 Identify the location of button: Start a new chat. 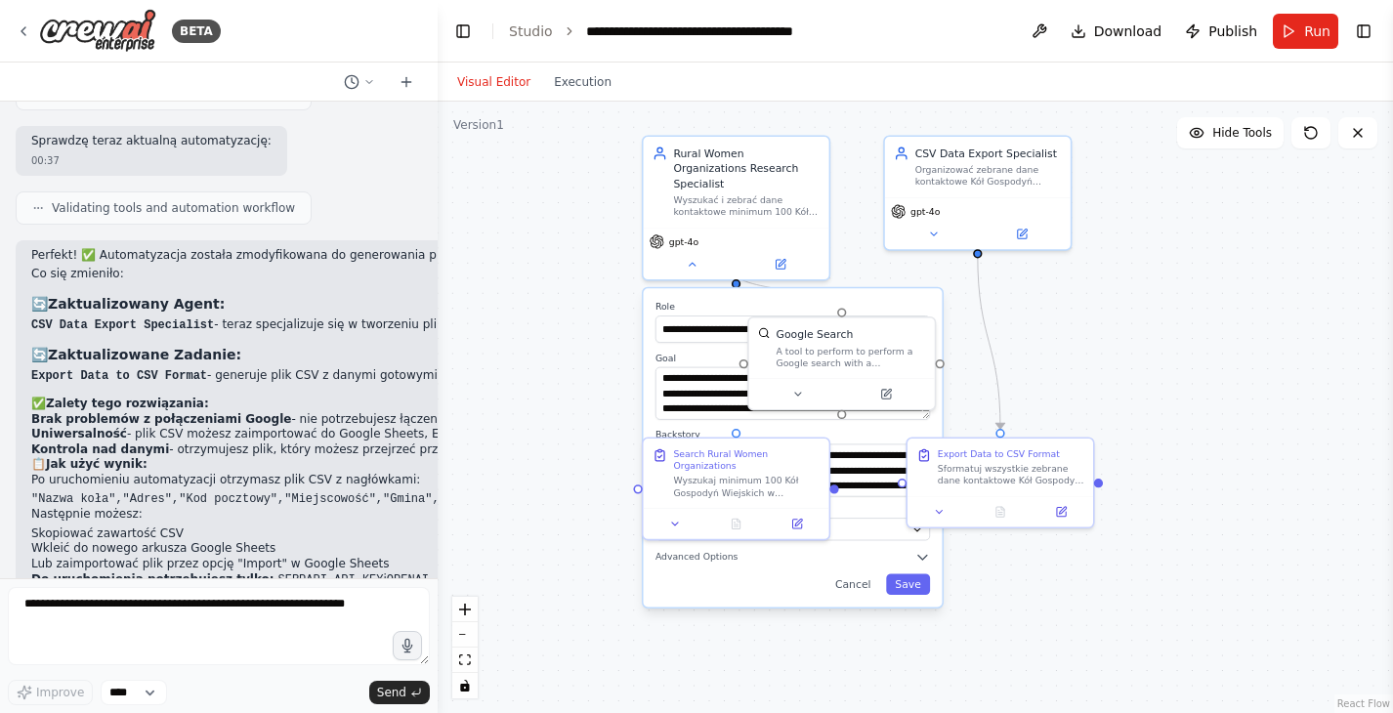
(406, 82).